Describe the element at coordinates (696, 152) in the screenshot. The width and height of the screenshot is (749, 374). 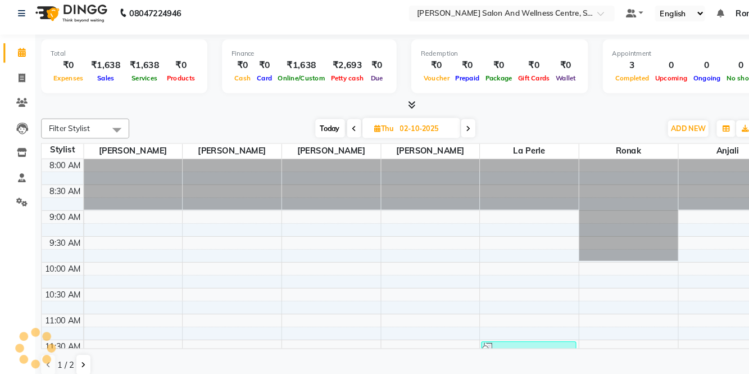
I see `span: Anjali` at that location.